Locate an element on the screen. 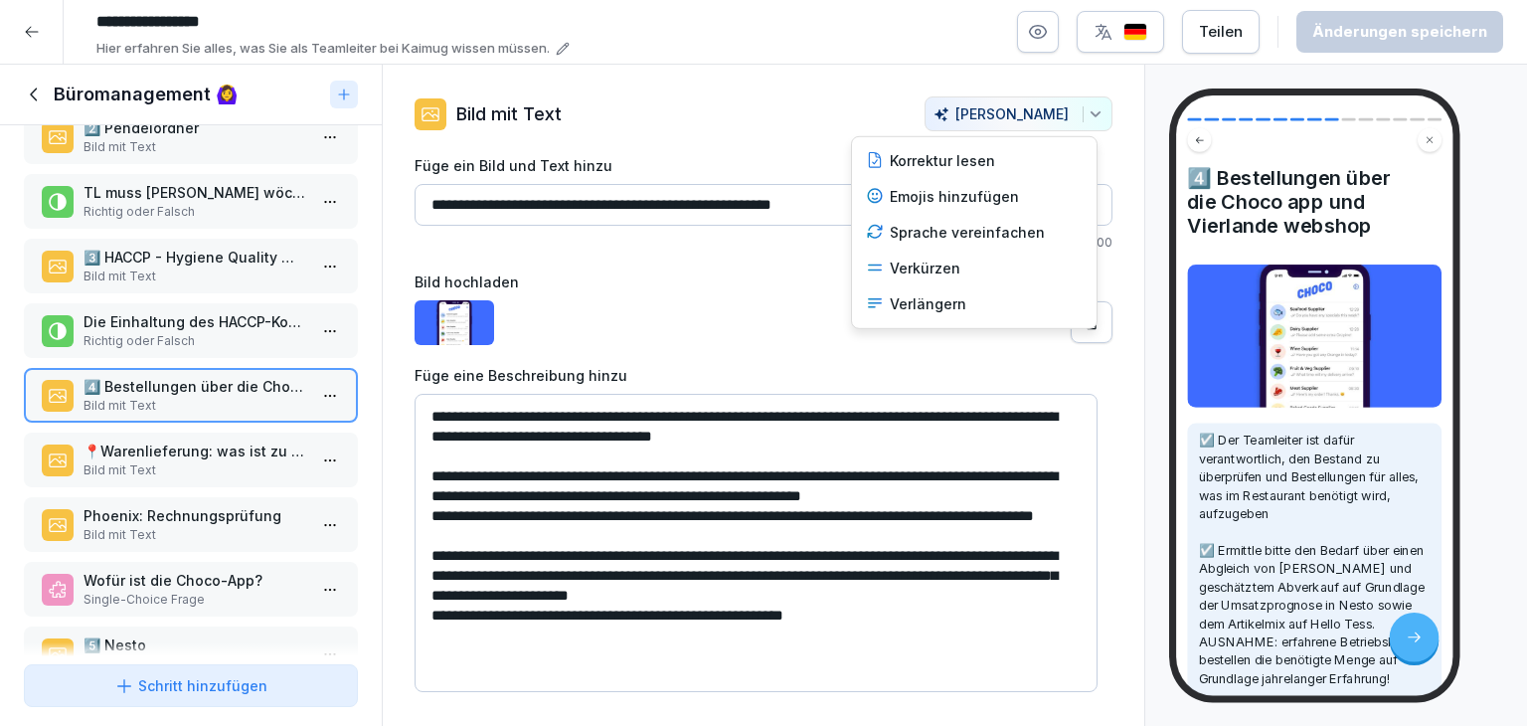 This screenshot has width=1527, height=726. div: Sprache vereinfachen is located at coordinates (974, 233).